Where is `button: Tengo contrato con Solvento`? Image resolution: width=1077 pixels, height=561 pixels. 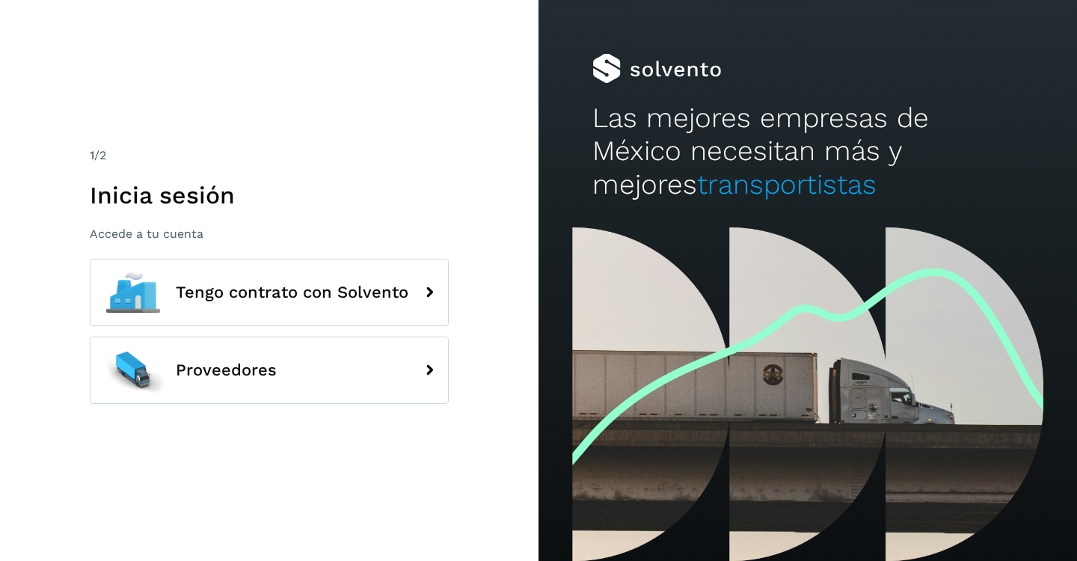
button: Tengo contrato con Solvento is located at coordinates (269, 292).